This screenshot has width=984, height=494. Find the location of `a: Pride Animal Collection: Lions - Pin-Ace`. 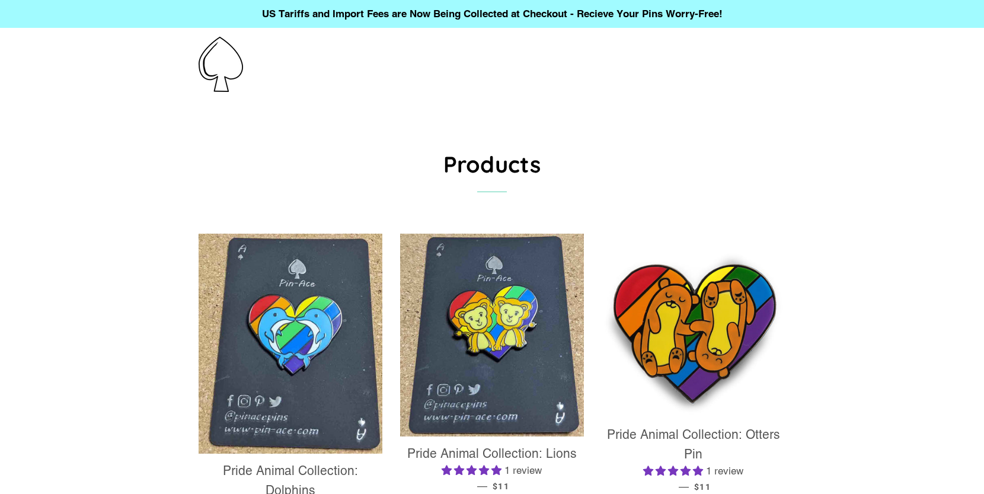

a: Pride Animal Collection: Lions - Pin-Ace is located at coordinates (492, 335).